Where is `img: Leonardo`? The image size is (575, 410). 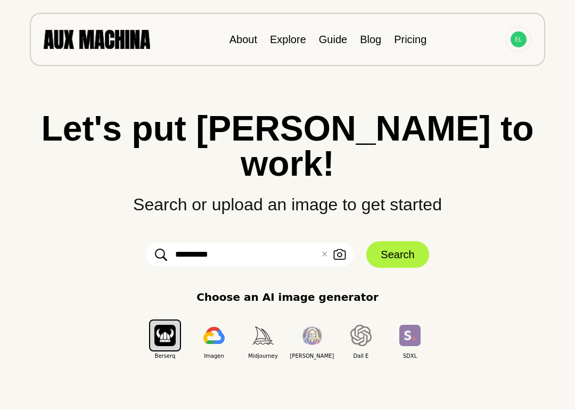
img: Leonardo is located at coordinates (312, 335).